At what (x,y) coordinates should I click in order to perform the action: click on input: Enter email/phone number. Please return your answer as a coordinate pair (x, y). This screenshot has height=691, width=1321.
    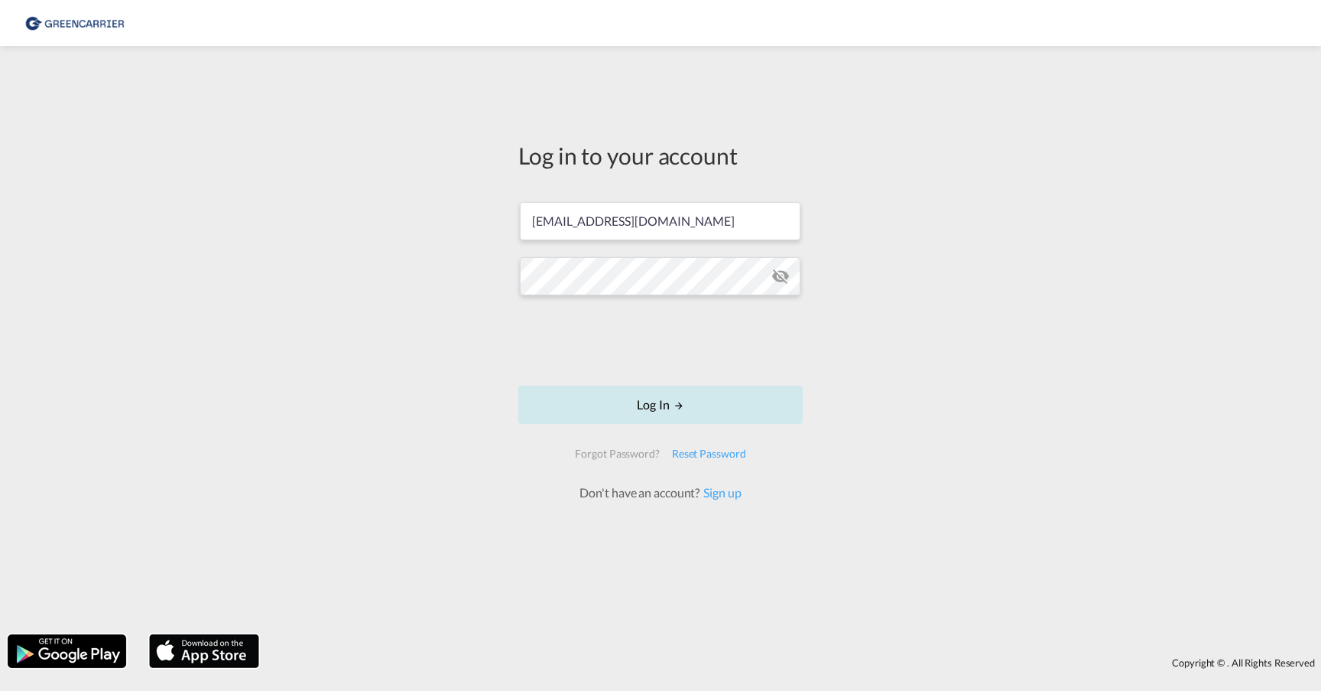
    Looking at the image, I should click on (660, 221).